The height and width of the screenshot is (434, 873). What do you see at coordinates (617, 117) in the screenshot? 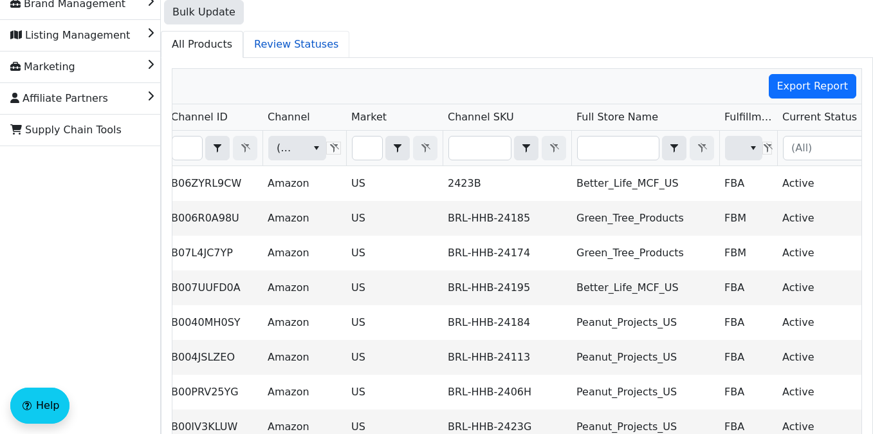
I see `span: Full Store Name` at bounding box center [617, 117].